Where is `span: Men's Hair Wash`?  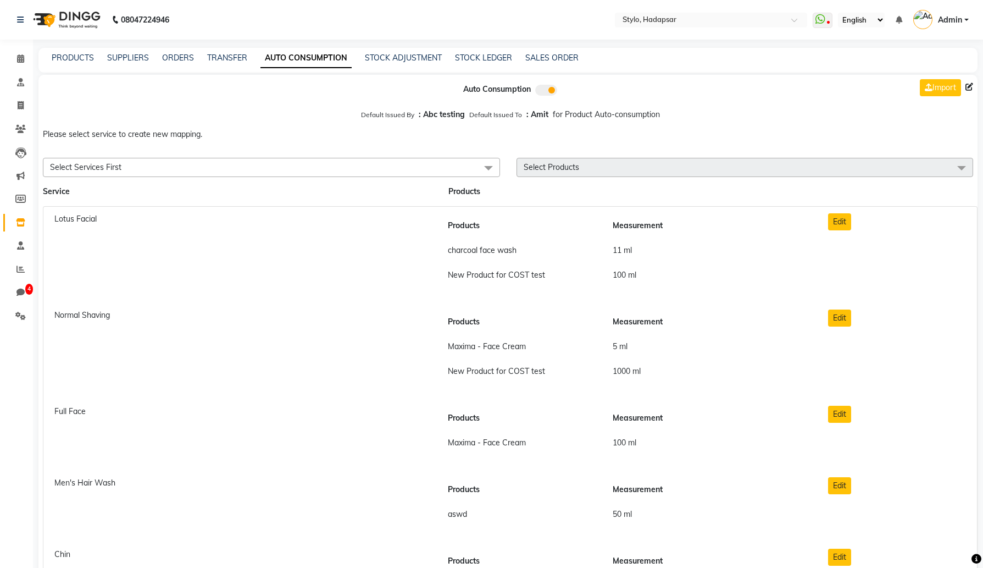 span: Men's Hair Wash is located at coordinates (85, 482).